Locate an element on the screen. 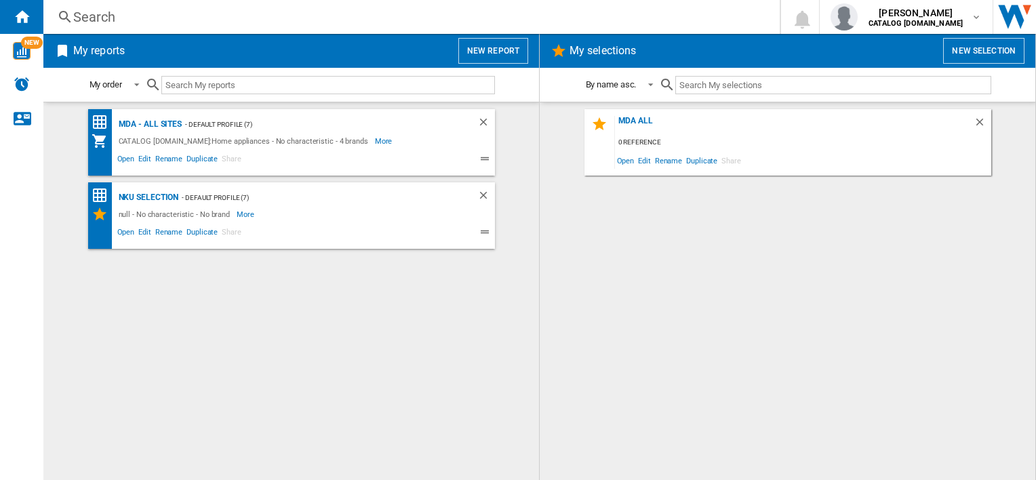  div: MDA - All sites is located at coordinates (148, 124).